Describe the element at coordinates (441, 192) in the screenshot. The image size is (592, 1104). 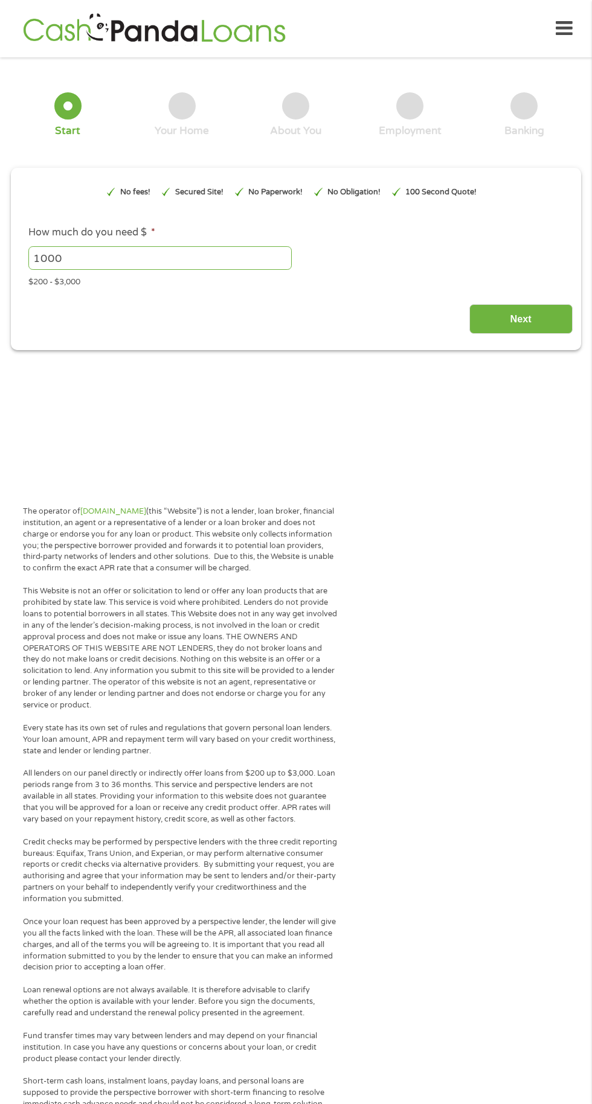
I see `p: 100 Second Quote!` at that location.